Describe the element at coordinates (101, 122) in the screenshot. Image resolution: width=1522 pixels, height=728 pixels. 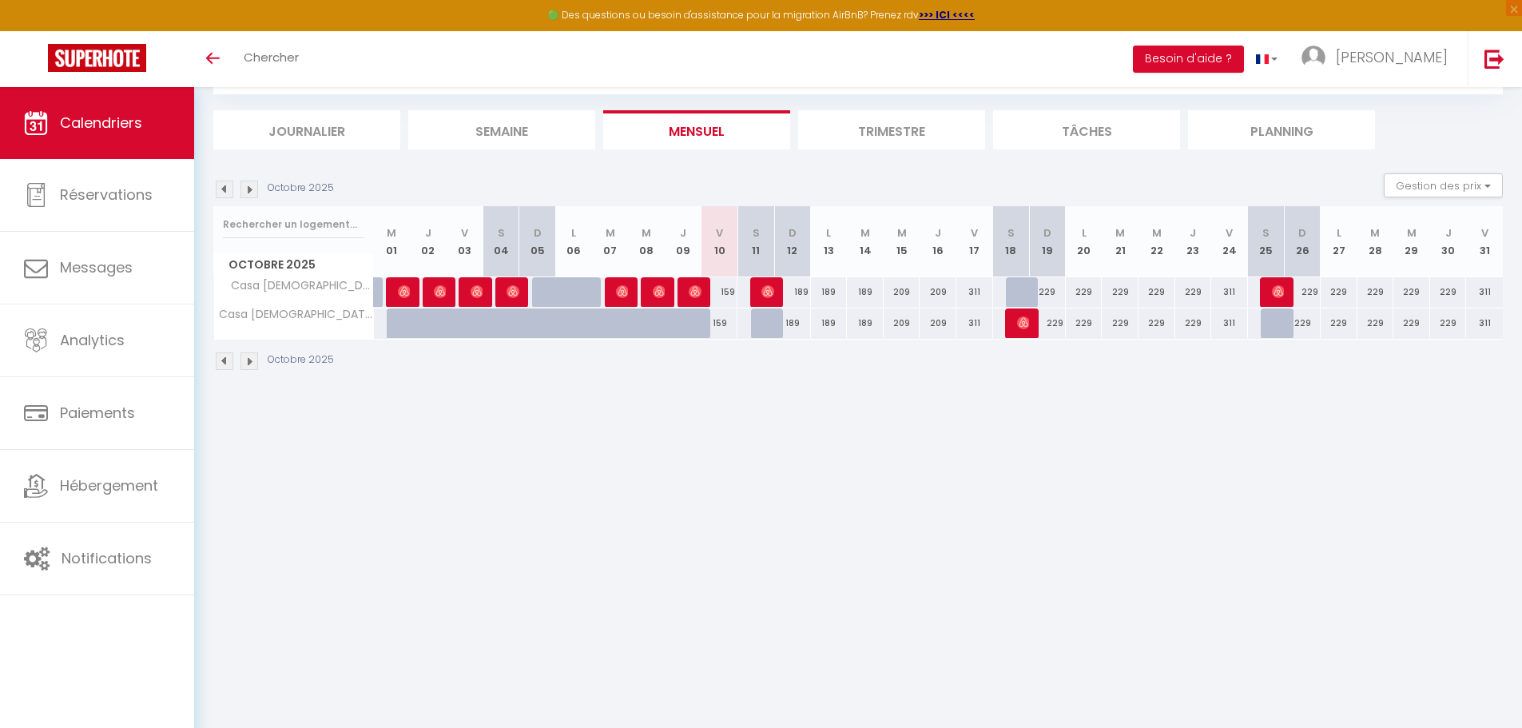
I see `span: Calendriers` at that location.